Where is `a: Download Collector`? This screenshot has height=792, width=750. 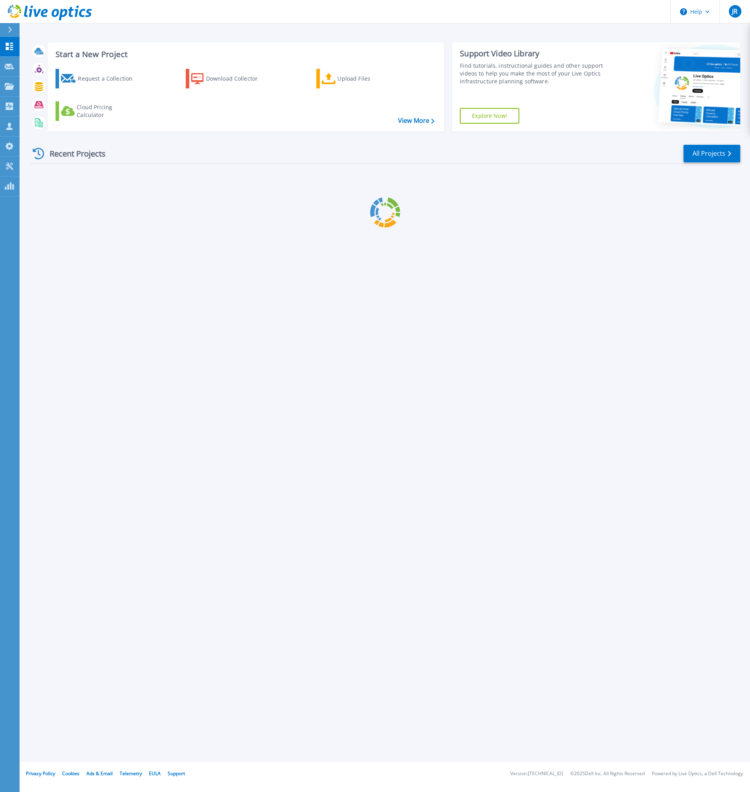 a: Download Collector is located at coordinates (229, 79).